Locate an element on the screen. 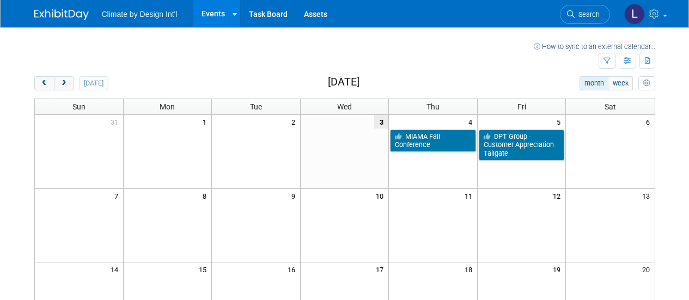 Image resolution: width=689 pixels, height=300 pixels. span: 4 is located at coordinates (472, 122).